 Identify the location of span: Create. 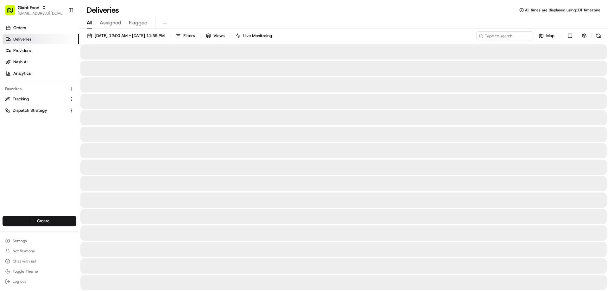
(43, 221).